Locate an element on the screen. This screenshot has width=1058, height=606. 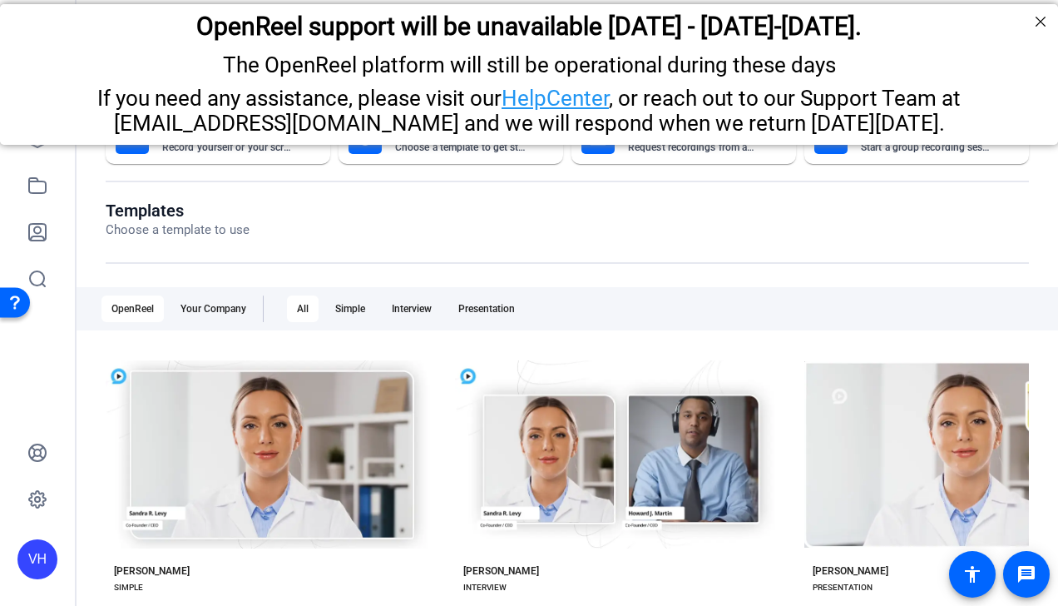
div: All is located at coordinates (303, 309).